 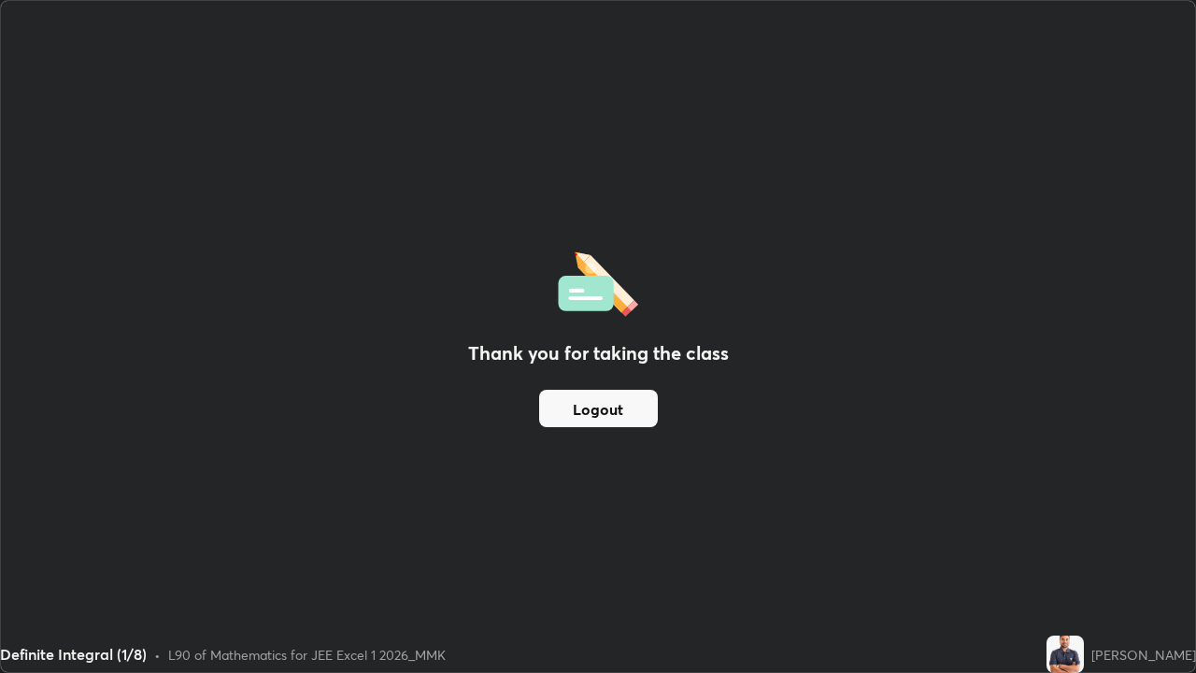 What do you see at coordinates (598, 353) in the screenshot?
I see `h2: Thank you for taking the class` at bounding box center [598, 353].